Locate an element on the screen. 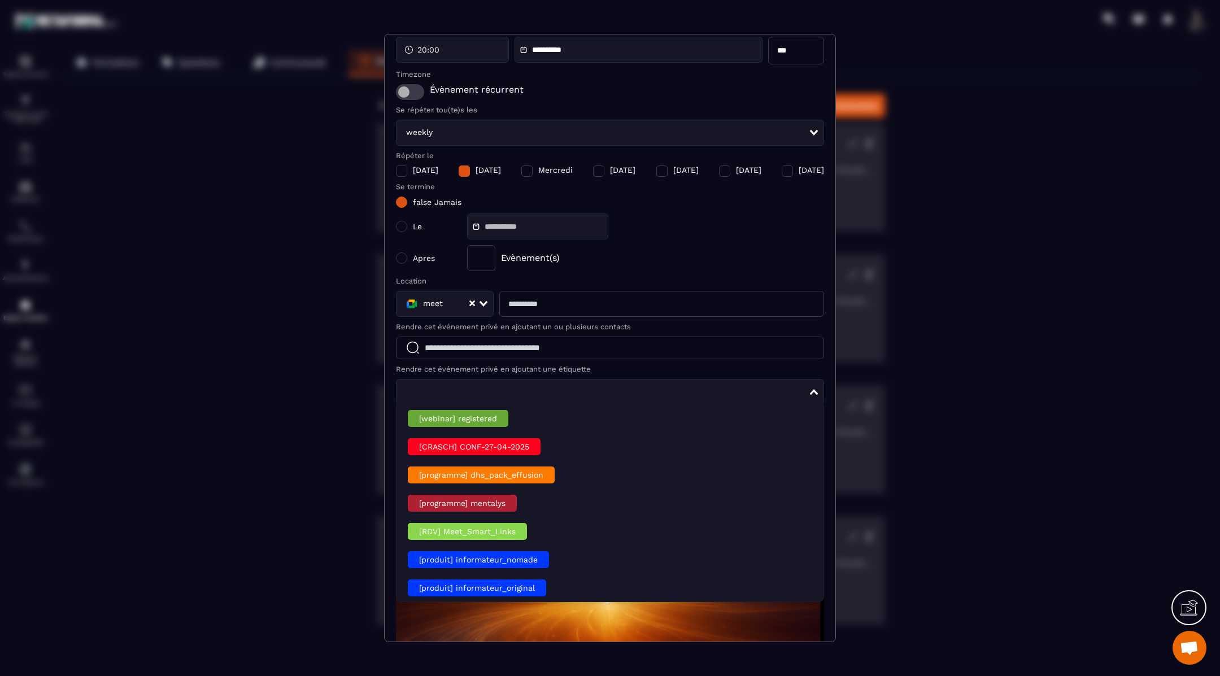  span: Evènement(s) is located at coordinates (530, 258).